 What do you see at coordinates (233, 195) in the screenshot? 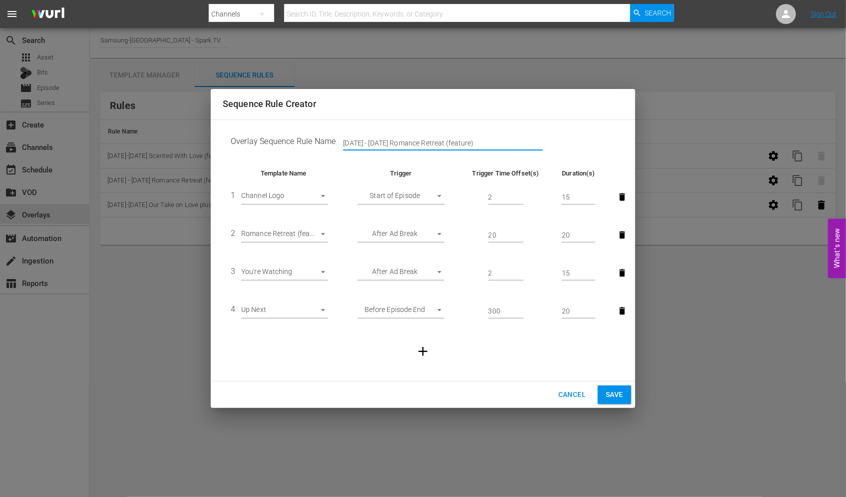
I see `span: 1` at bounding box center [233, 195].